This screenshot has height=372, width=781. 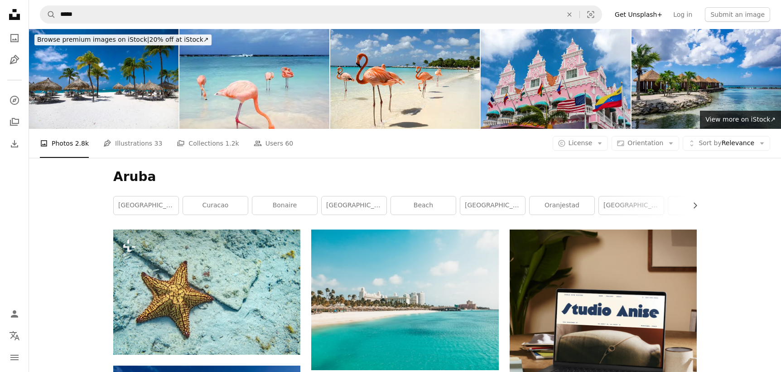 I want to click on button: Orientation, so click(x=645, y=143).